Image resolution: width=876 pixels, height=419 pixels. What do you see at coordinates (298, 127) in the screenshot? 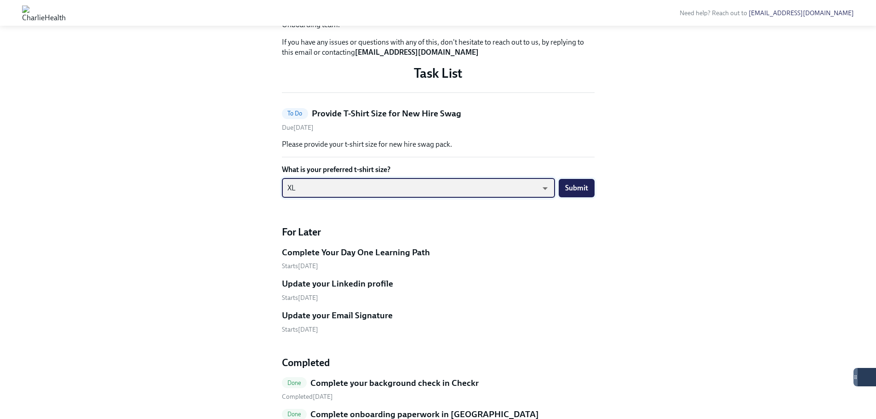
I see `span: Friday, September 5th 2025, 10:00 am` at bounding box center [298, 127].